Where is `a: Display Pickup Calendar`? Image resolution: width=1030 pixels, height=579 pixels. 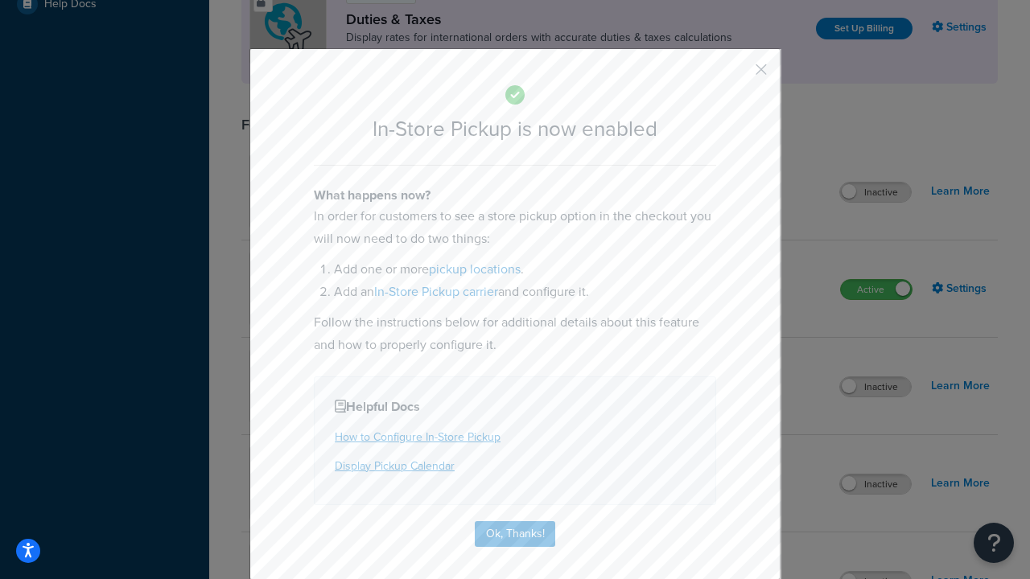
a: Display Pickup Calendar is located at coordinates (394, 466).